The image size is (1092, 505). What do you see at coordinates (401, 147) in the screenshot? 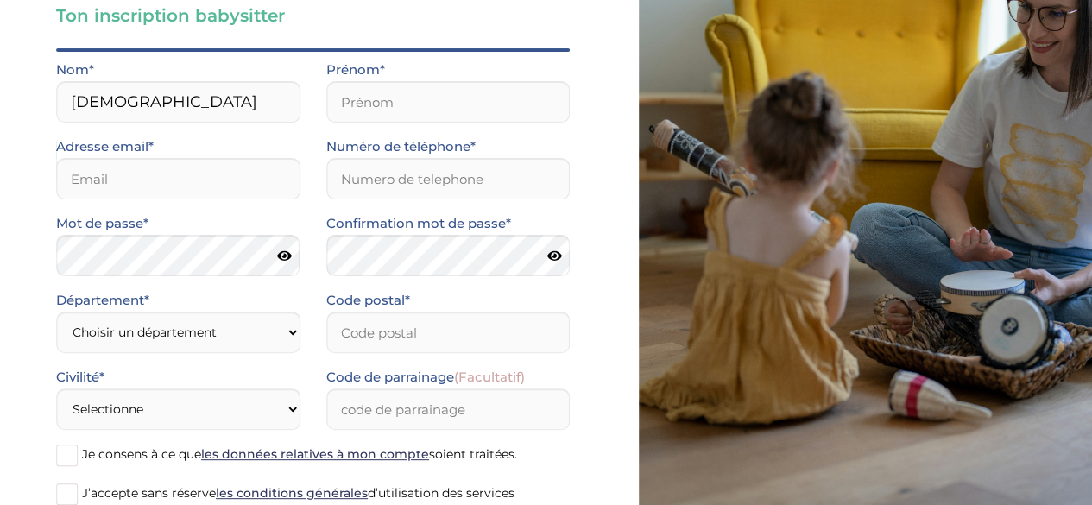
I see `label: Numéro de téléphone*` at bounding box center [401, 147].